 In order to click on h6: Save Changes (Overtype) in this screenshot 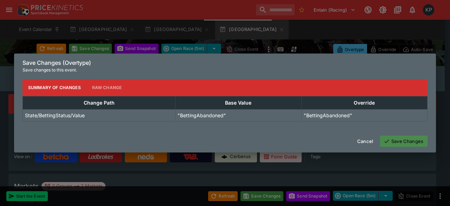, I will do `click(225, 63)`.